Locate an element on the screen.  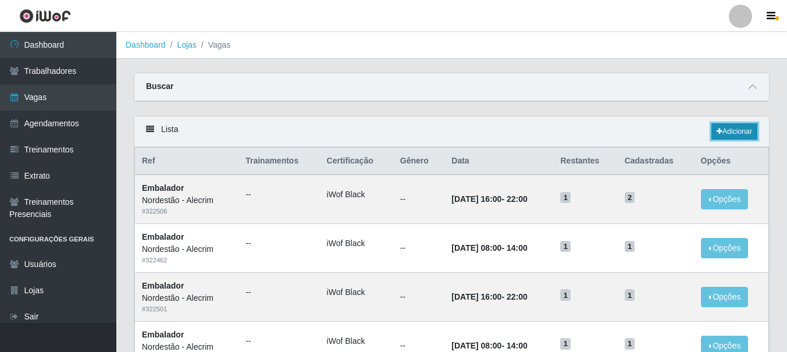
th: Gênero is located at coordinates (419, 161).